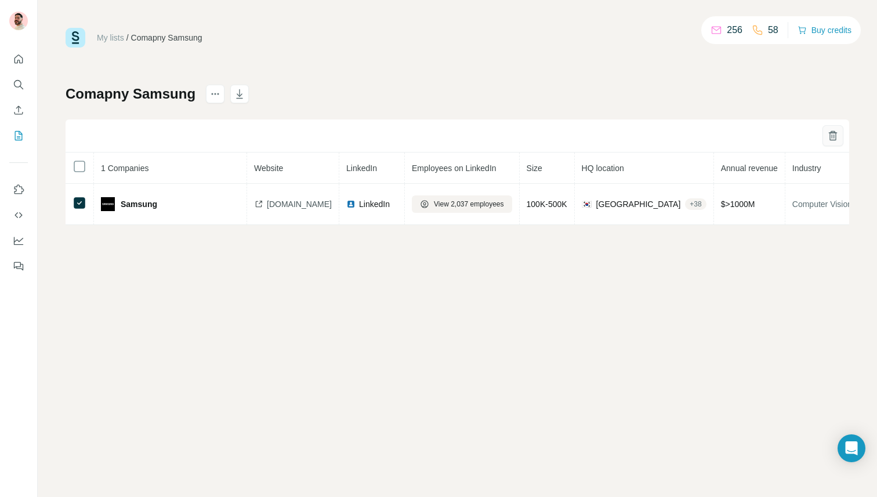  What do you see at coordinates (773, 30) in the screenshot?
I see `p: 58` at bounding box center [773, 30].